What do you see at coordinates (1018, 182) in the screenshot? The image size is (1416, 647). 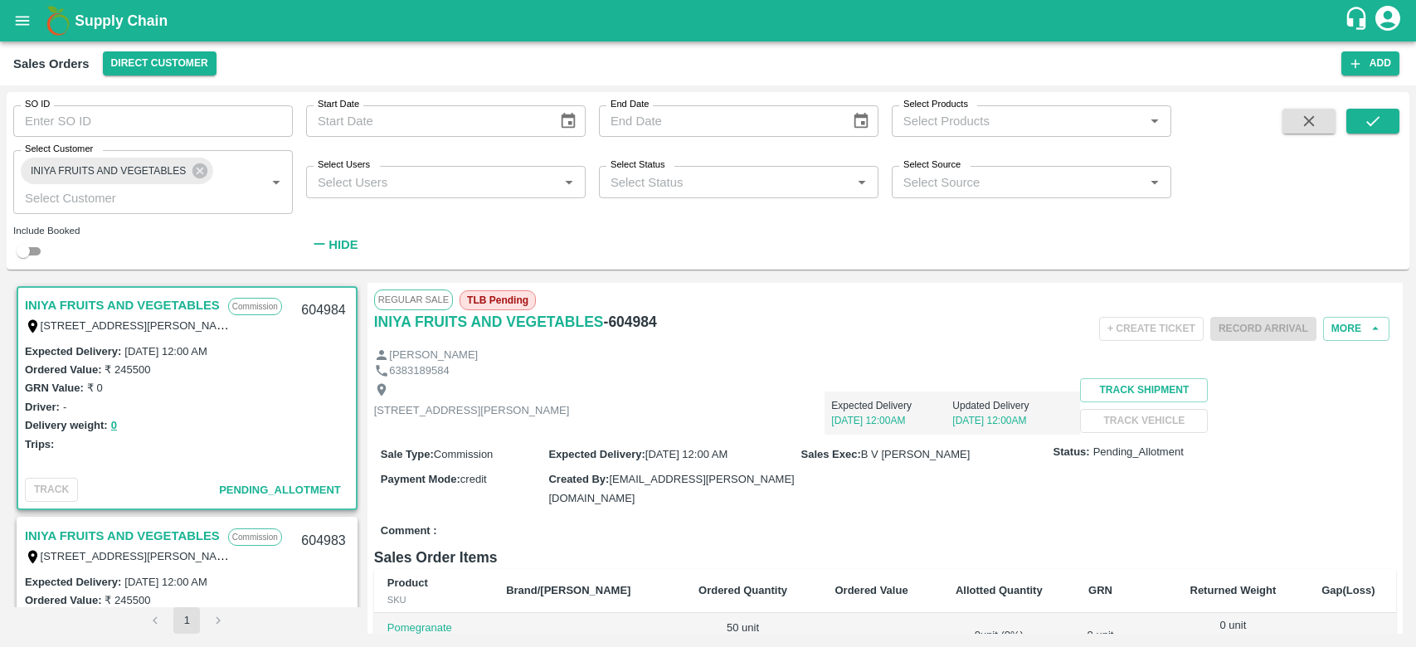 I see `input: Select Source` at bounding box center [1018, 182].